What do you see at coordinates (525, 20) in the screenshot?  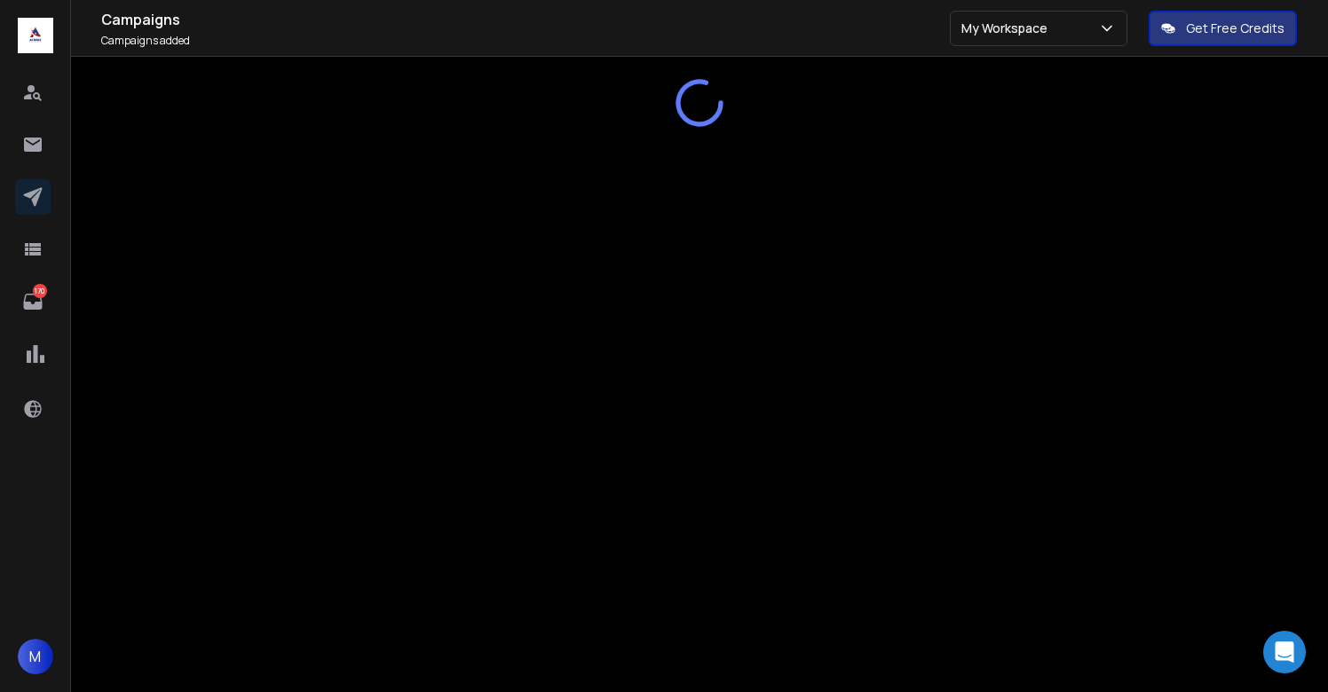 I see `h1: Campaigns` at bounding box center [525, 20].